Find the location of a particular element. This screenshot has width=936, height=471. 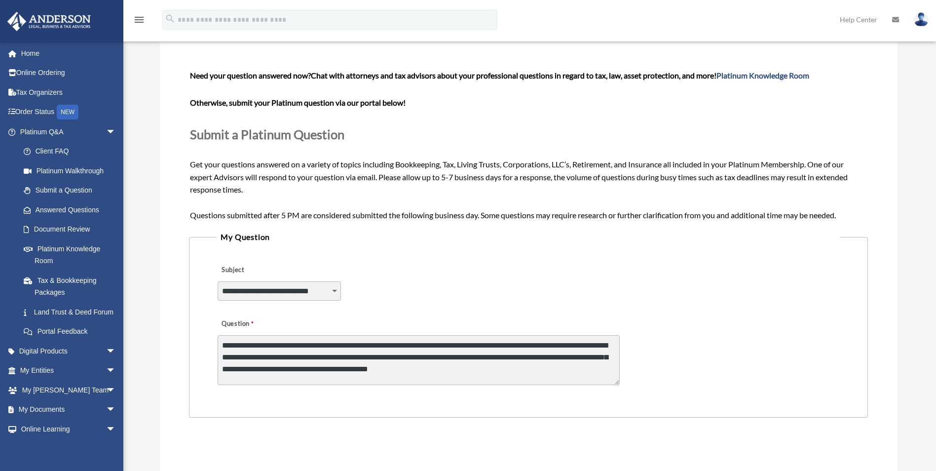

span: Chat with attorneys and tax advisors about your professional questions in regard to tax, law, ass... is located at coordinates (560, 75).